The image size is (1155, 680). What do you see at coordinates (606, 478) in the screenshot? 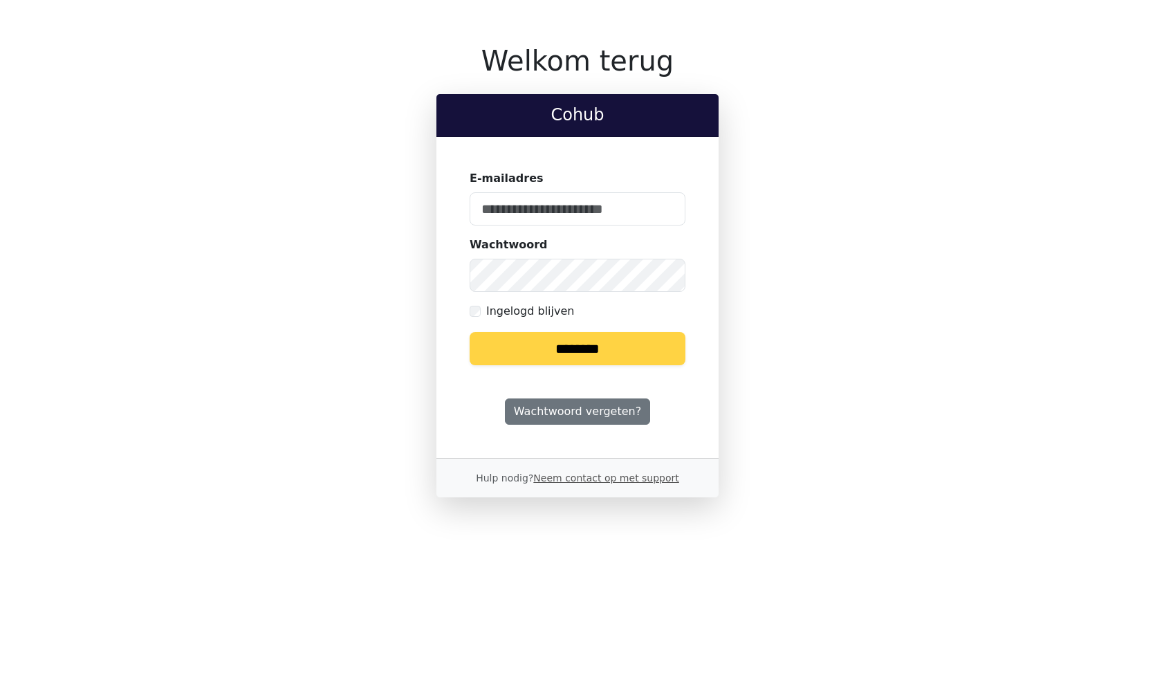
I see `a: Neem contact op met support` at bounding box center [606, 478].